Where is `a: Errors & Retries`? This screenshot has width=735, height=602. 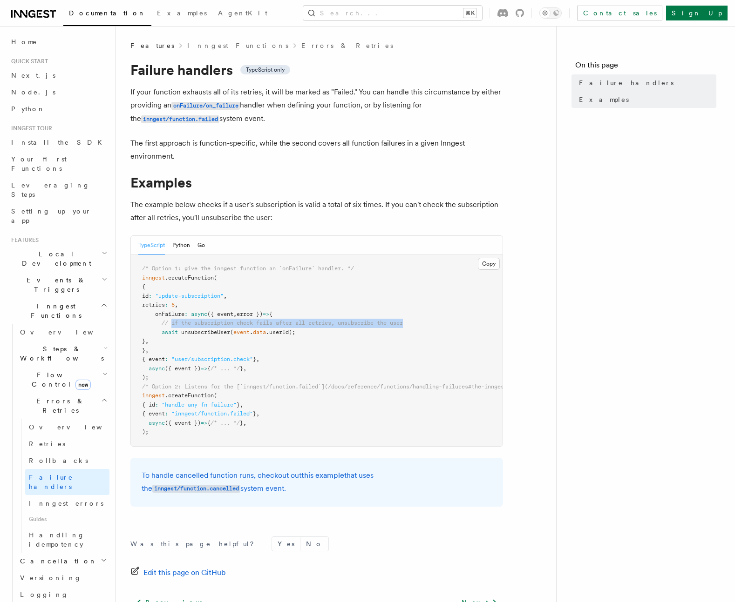 a: Errors & Retries is located at coordinates (347, 46).